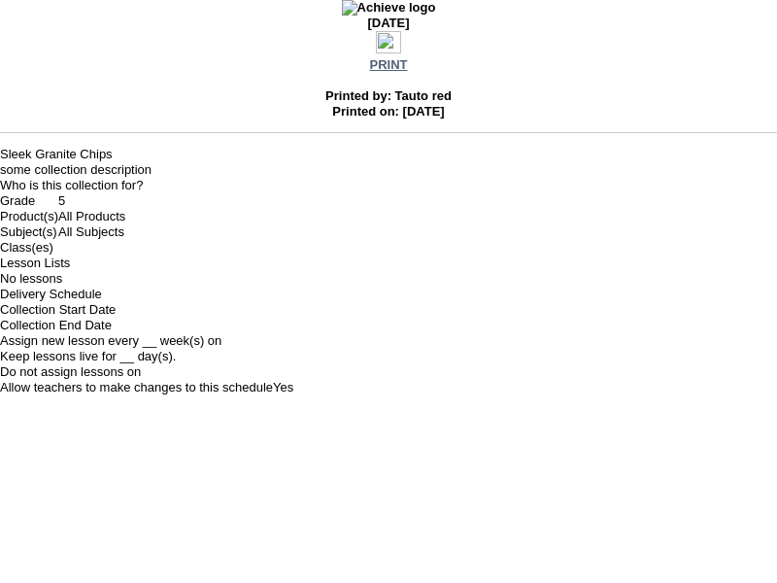  I want to click on a: PRINT, so click(389, 64).